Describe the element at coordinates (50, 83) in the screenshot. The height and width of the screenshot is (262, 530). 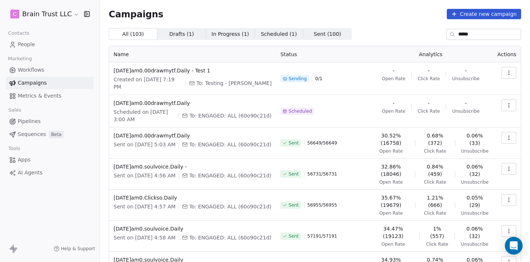
I see `a: Campaigns` at that location.